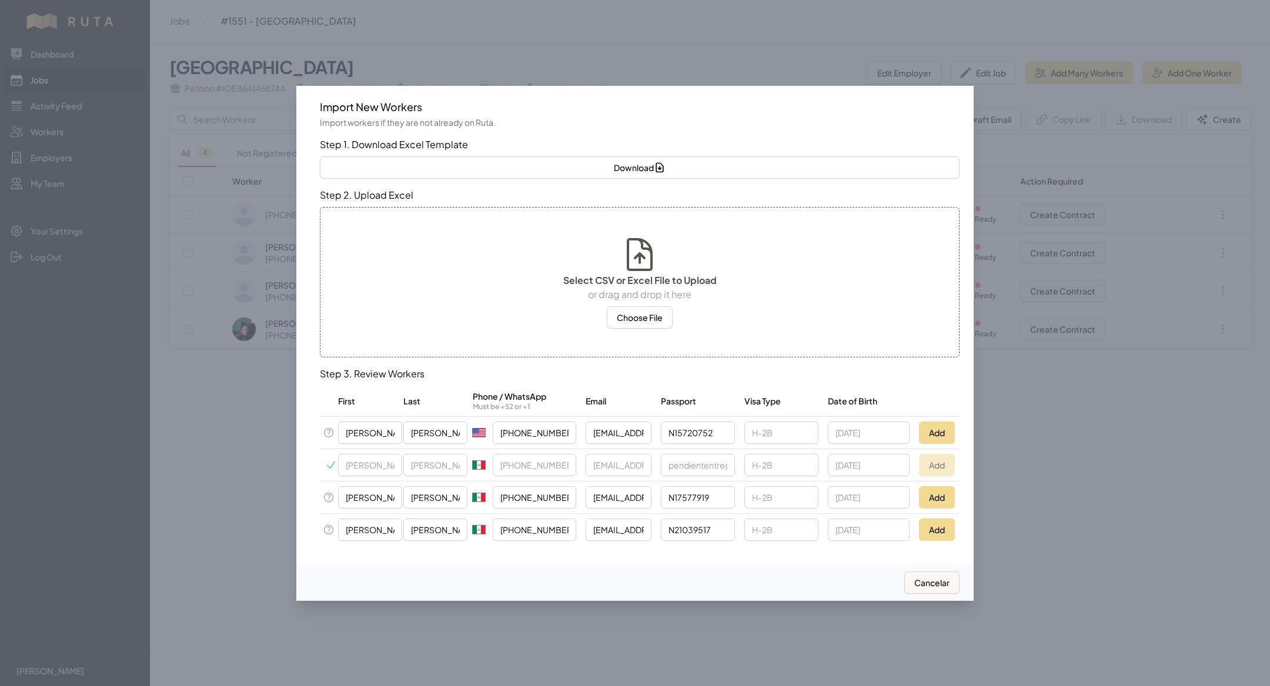 Image resolution: width=1270 pixels, height=686 pixels. Describe the element at coordinates (618, 401) in the screenshot. I see `th: Email` at that location.